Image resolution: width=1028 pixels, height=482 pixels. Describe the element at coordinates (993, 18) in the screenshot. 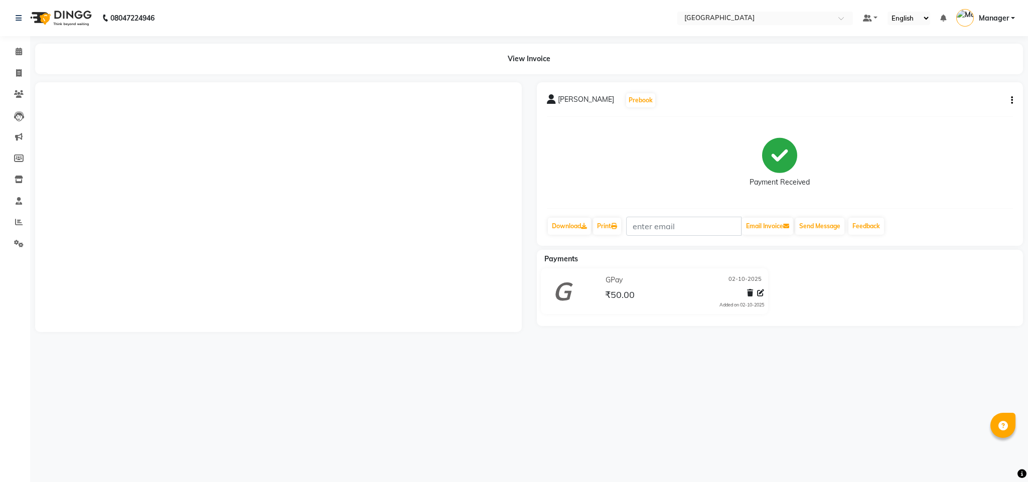

I see `span: Manager` at that location.